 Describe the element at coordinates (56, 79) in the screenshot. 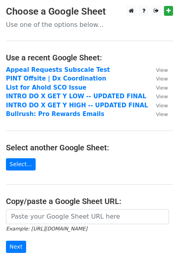

I see `a: PINT Offsite | Dx Coordination` at that location.